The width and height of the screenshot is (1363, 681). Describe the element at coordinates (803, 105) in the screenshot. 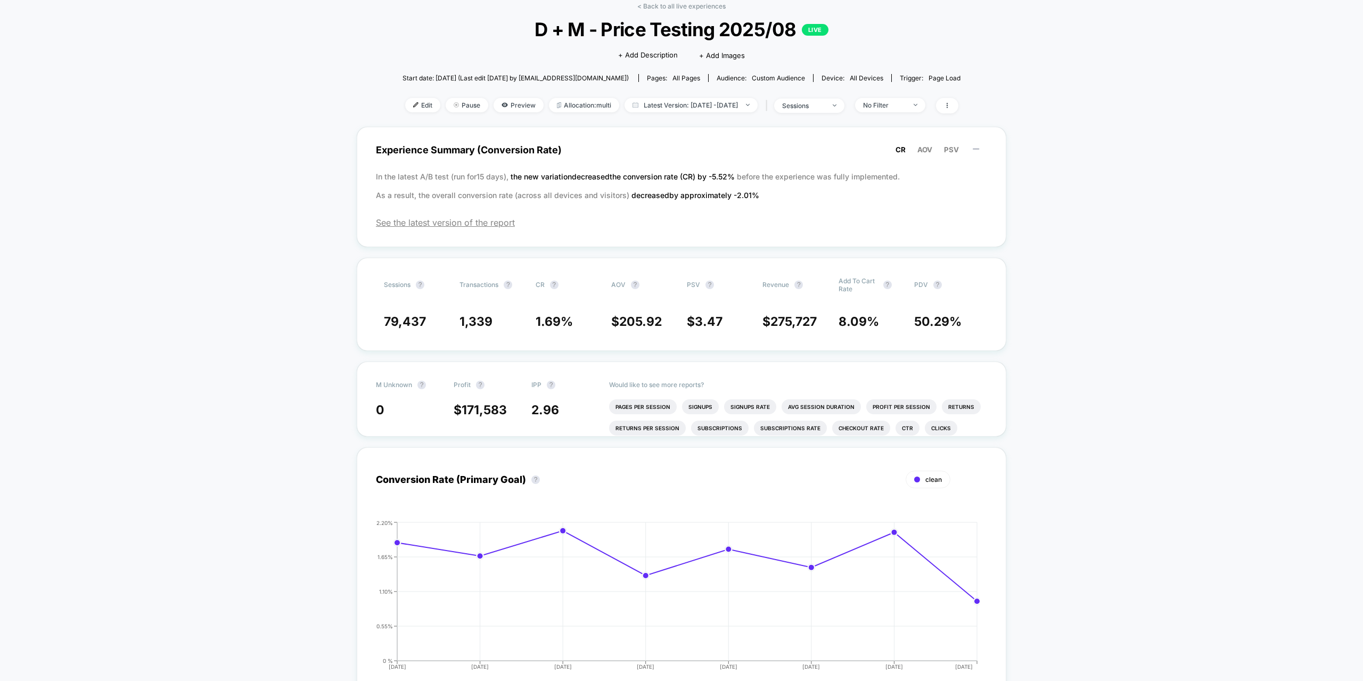

I see `div: sessions` at that location.